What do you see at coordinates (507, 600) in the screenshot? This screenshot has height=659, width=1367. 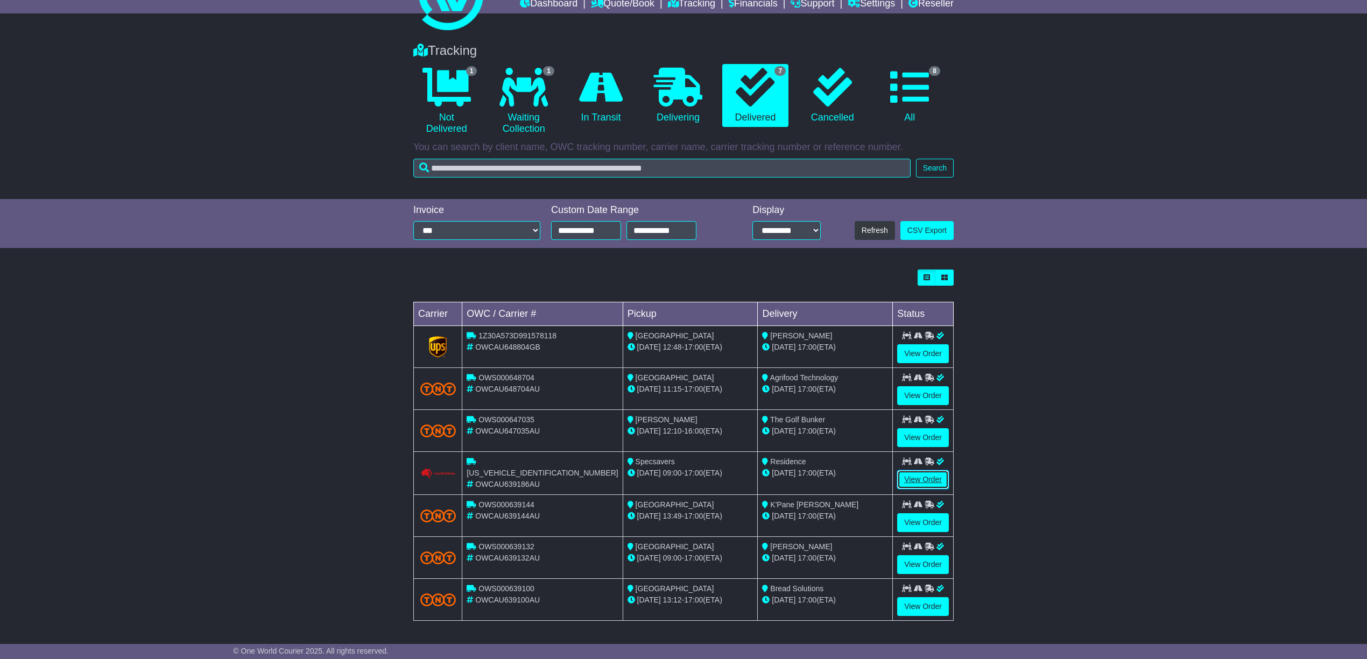 I see `span: OWCAU639100AU` at bounding box center [507, 600].